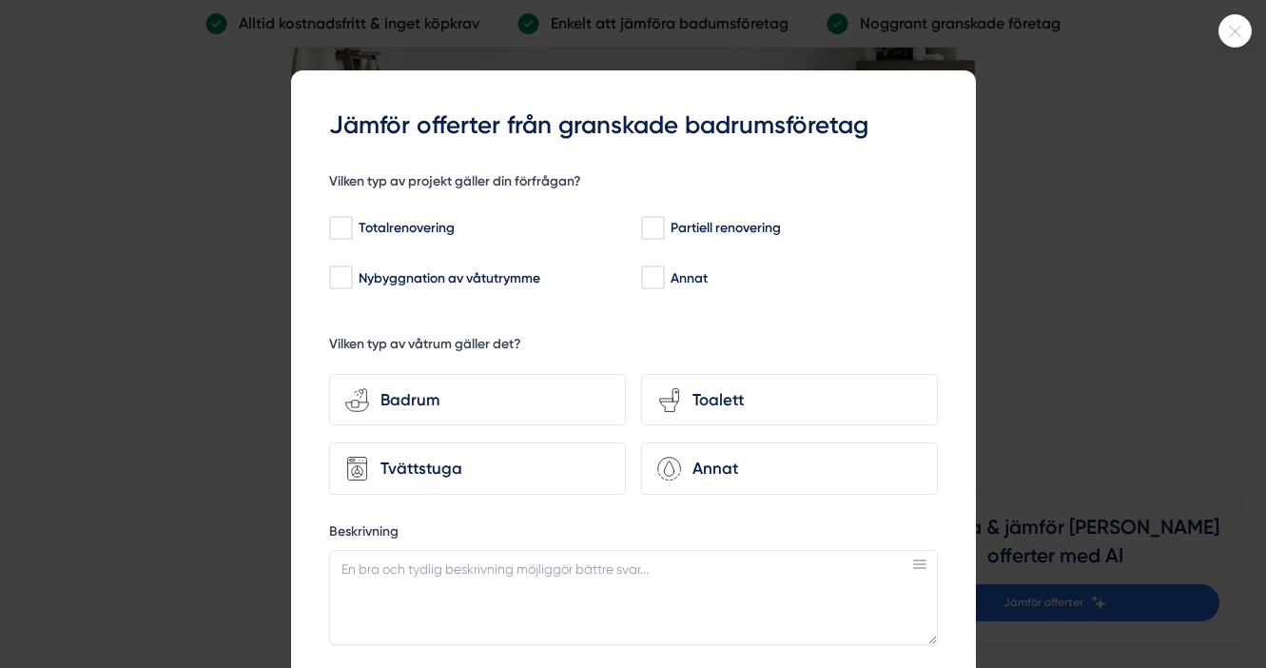 The image size is (1266, 668). What do you see at coordinates (425, 346) in the screenshot?
I see `h5: Vilken typ av våtrum gäller det?` at bounding box center [425, 346].